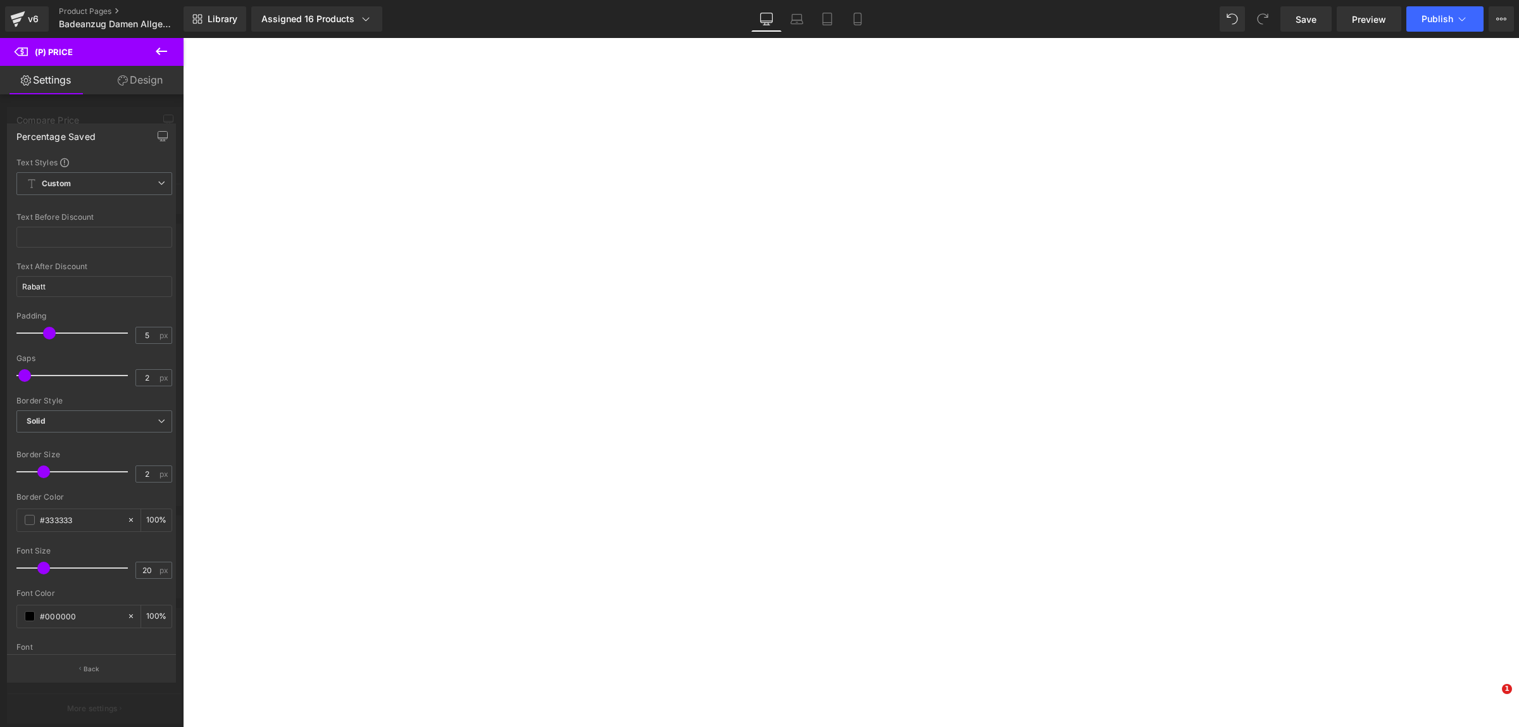 The image size is (1519, 727). I want to click on div: Font, so click(94, 647).